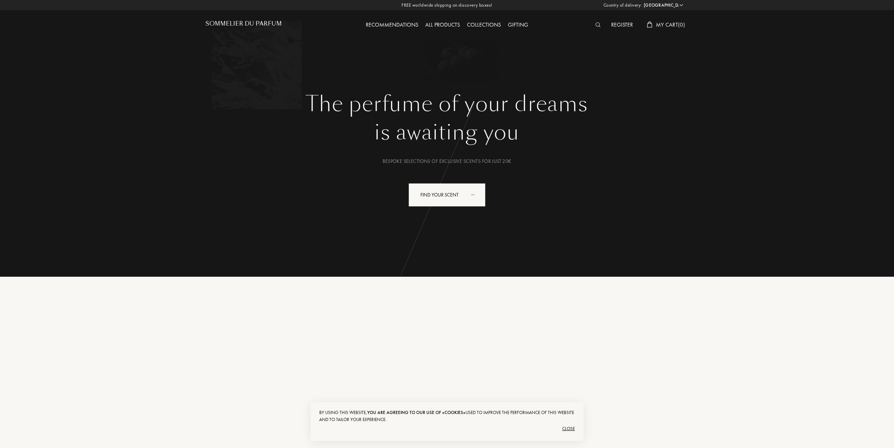 Image resolution: width=894 pixels, height=448 pixels. What do you see at coordinates (447, 195) in the screenshot?
I see `div: Find your scent` at bounding box center [447, 195].